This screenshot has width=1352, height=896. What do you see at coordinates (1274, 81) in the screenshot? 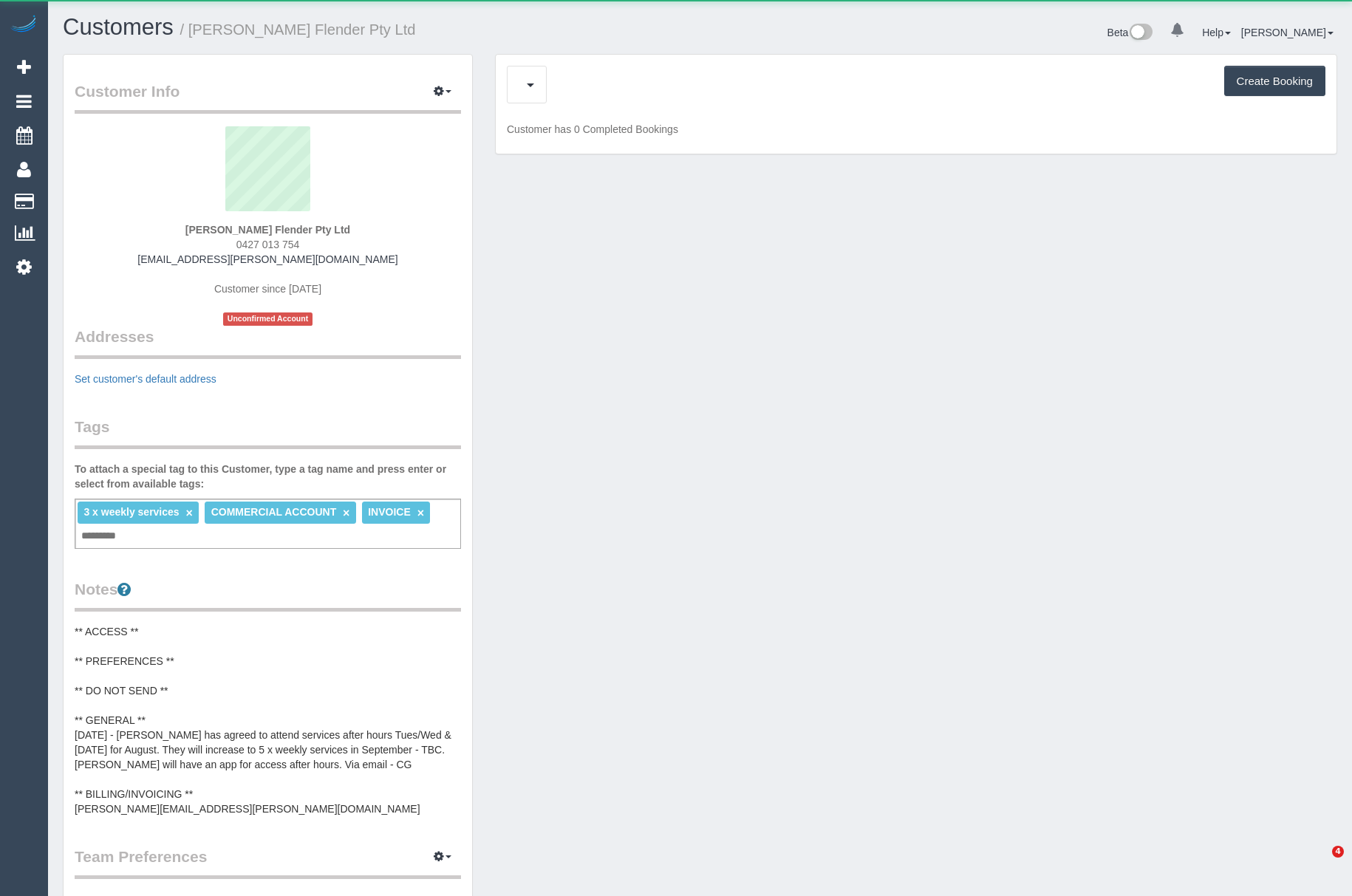
I see `button: Create Booking` at bounding box center [1274, 81].